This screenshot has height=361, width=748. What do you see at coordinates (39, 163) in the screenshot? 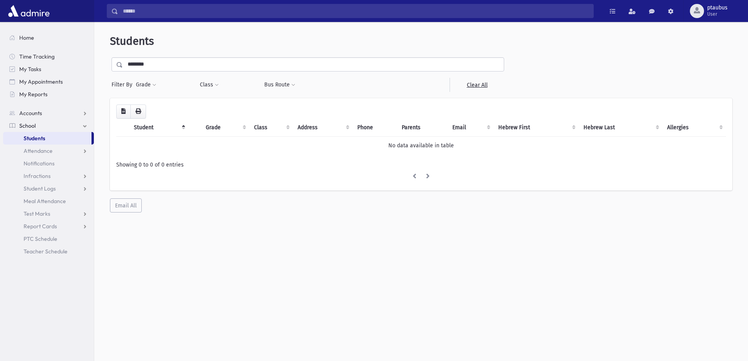
I see `span: Notifications` at bounding box center [39, 163].